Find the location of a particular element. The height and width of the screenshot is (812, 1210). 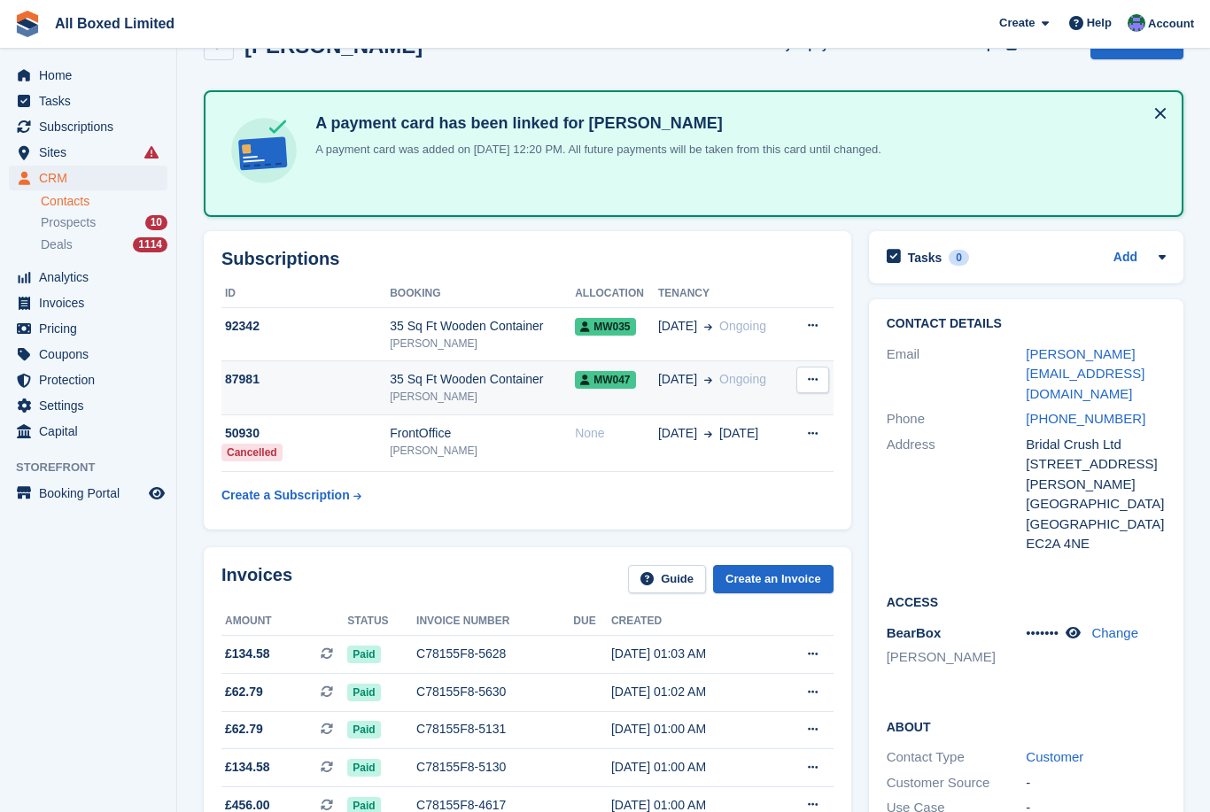

th: Created is located at coordinates (691, 622).